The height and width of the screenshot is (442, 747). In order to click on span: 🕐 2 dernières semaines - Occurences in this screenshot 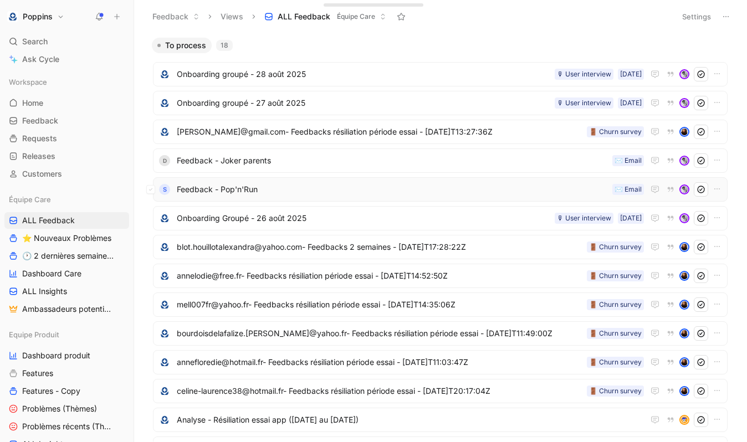, I will do `click(69, 256)`.